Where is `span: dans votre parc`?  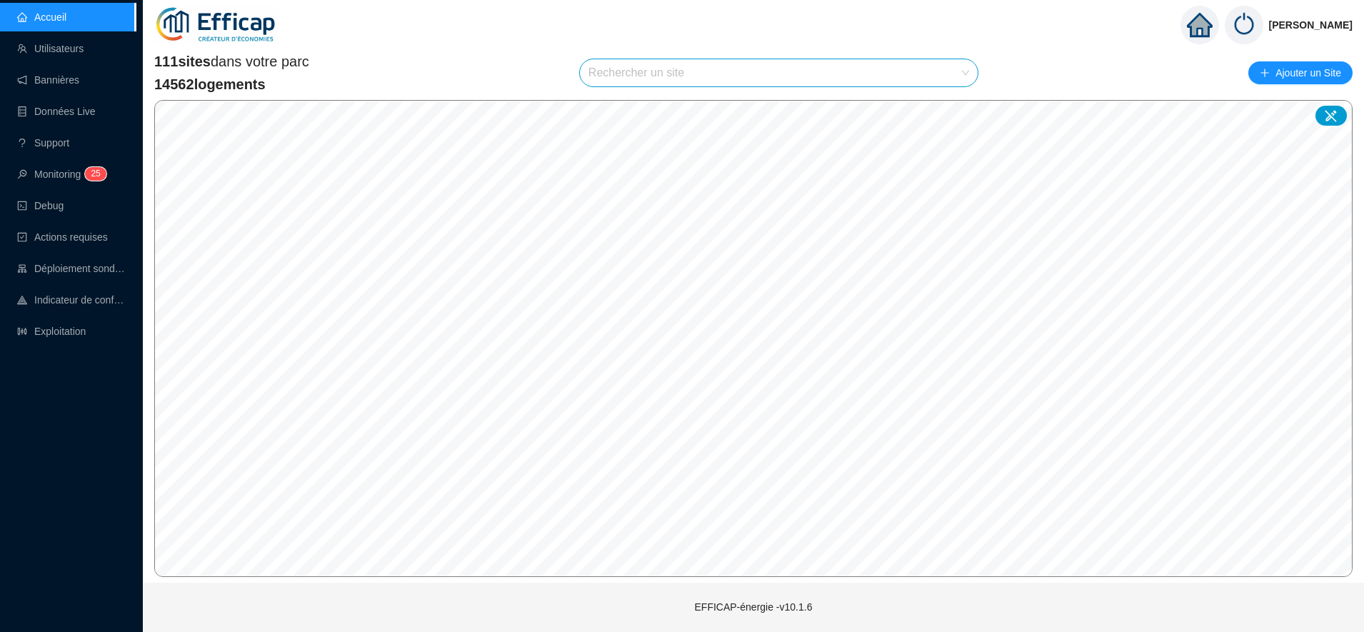
span: dans votre parc is located at coordinates (231, 61).